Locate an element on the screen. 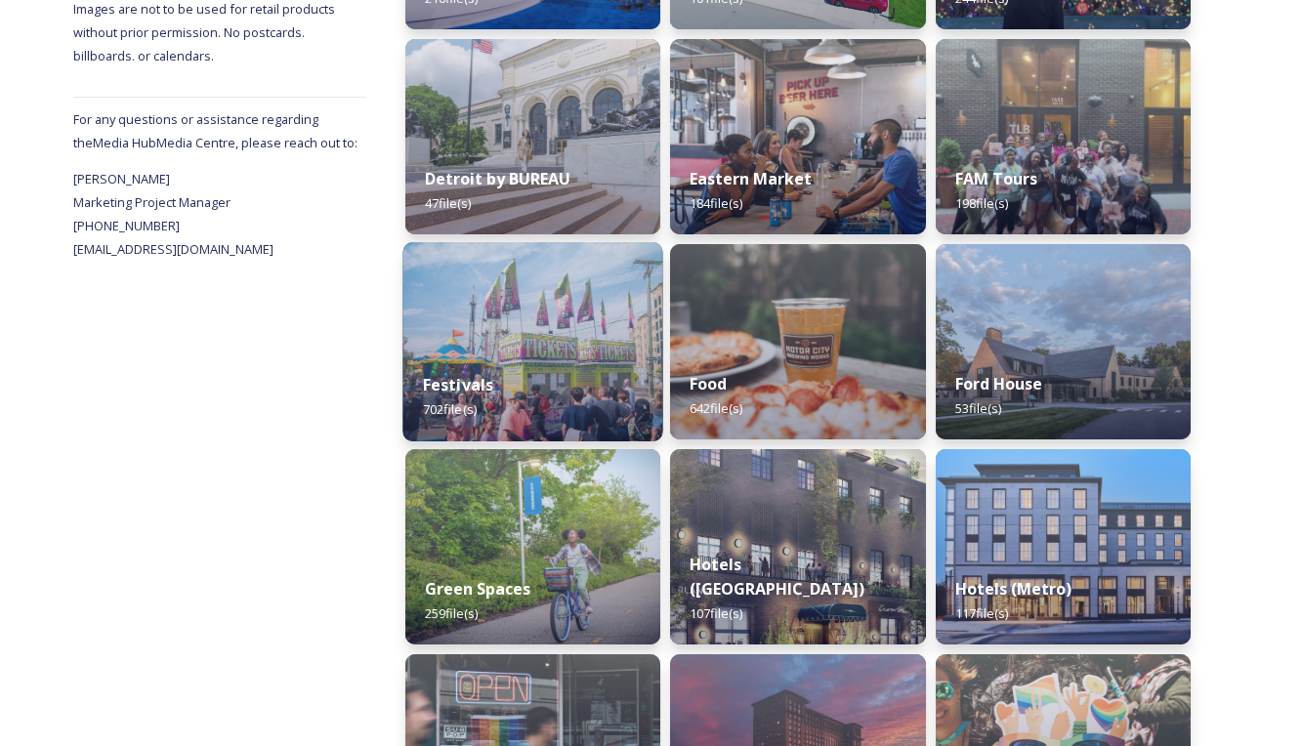 The image size is (1303, 746). span: 47 file(s) is located at coordinates (448, 203).